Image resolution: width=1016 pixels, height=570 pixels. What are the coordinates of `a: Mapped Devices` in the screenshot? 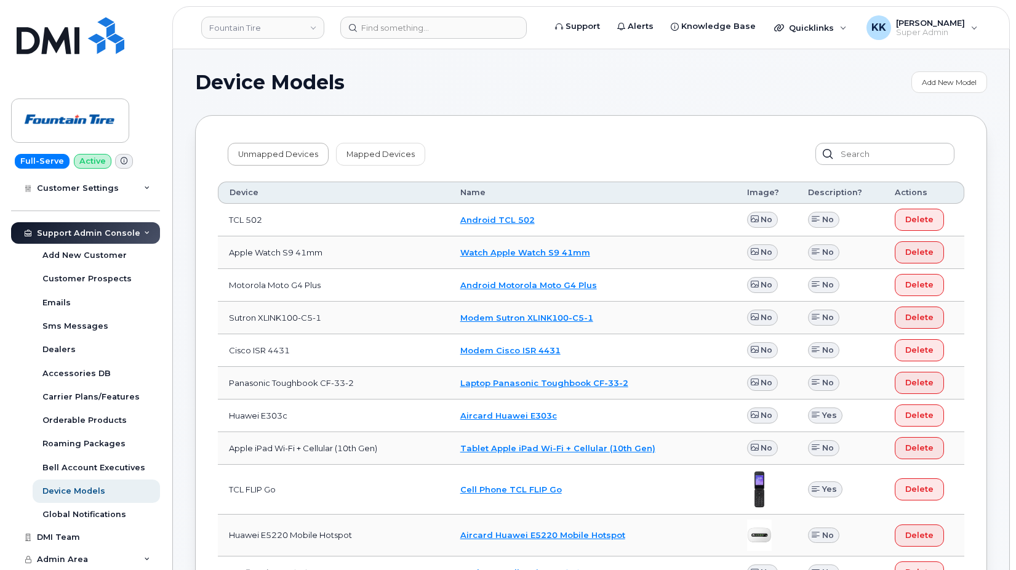 It's located at (380, 154).